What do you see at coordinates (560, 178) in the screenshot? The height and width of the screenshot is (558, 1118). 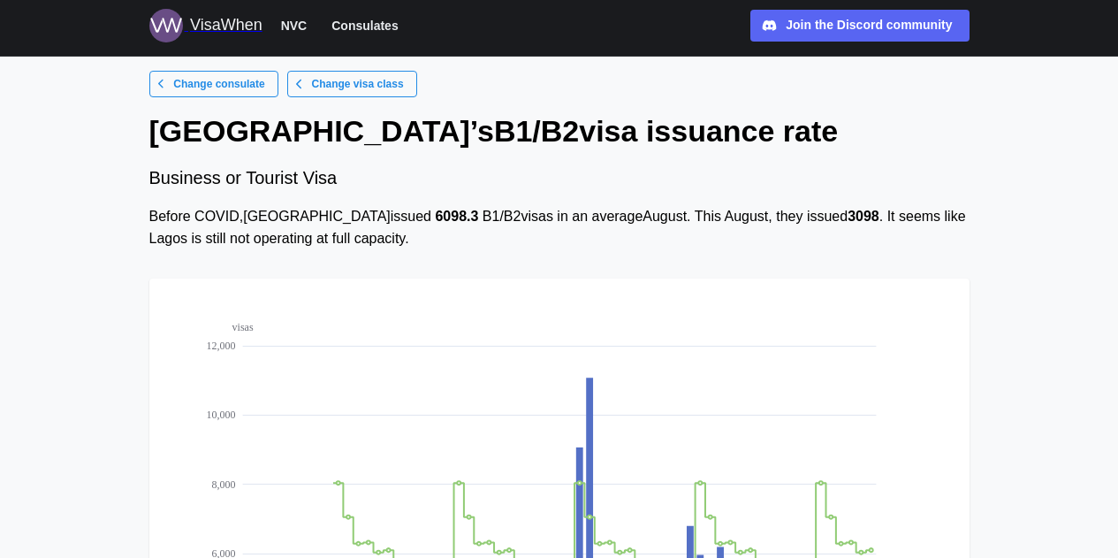 I see `div: Business or Tourist Visa` at bounding box center [560, 178].